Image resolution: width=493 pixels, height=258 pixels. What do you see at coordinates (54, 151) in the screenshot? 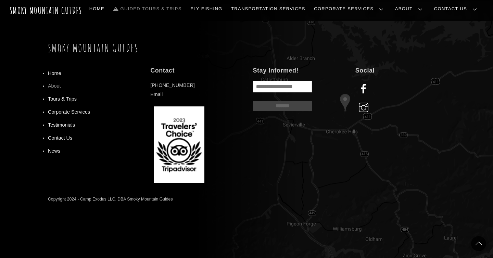
I see `a: News` at bounding box center [54, 151].